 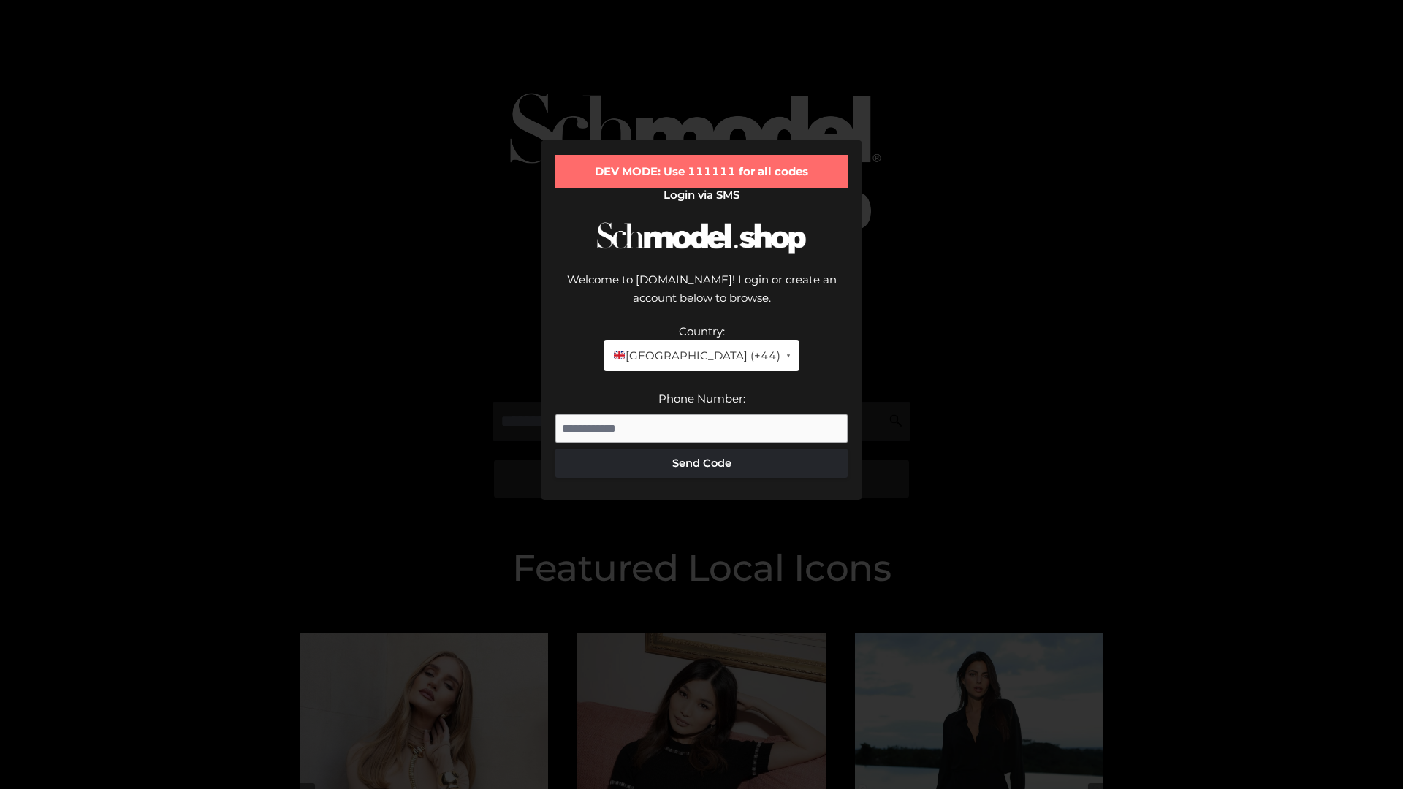 I want to click on label: Phone Number:, so click(x=702, y=398).